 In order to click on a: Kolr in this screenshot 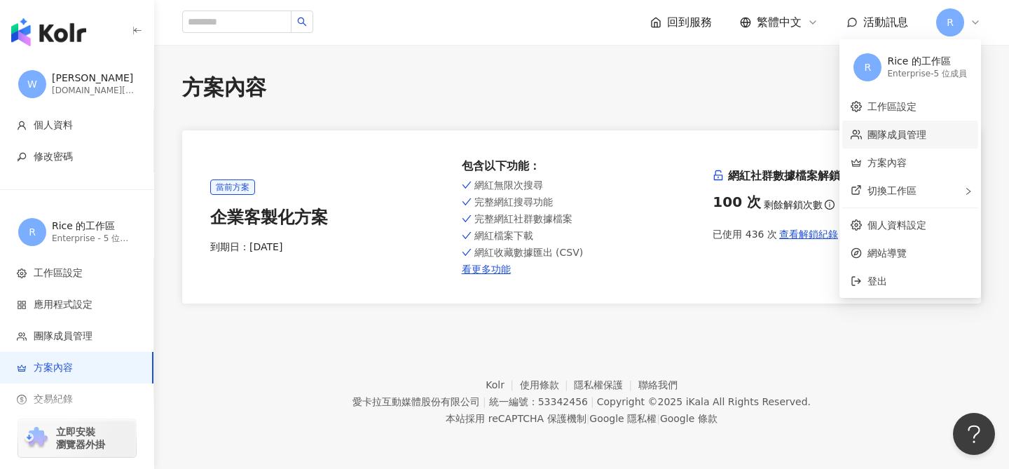, I will do `click(503, 385)`.